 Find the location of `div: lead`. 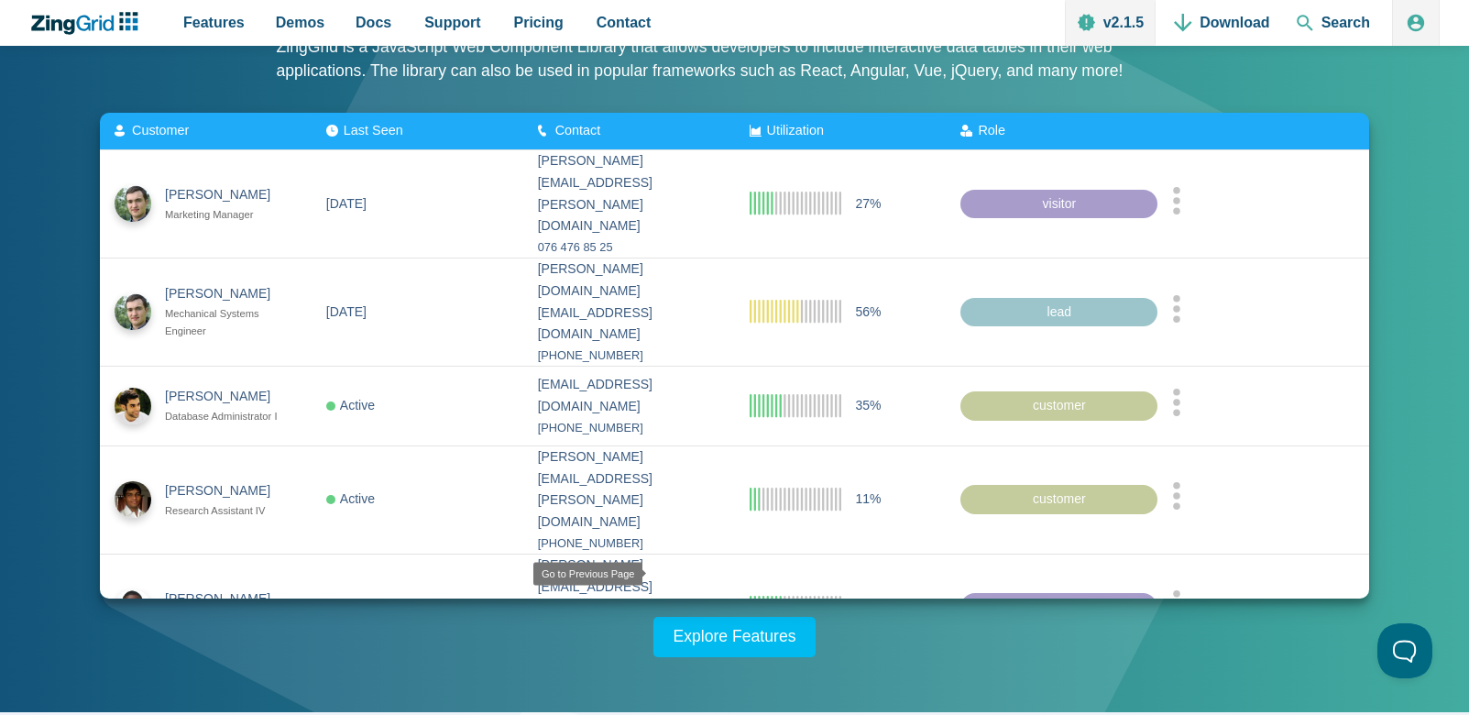

div: lead is located at coordinates (1058, 312).